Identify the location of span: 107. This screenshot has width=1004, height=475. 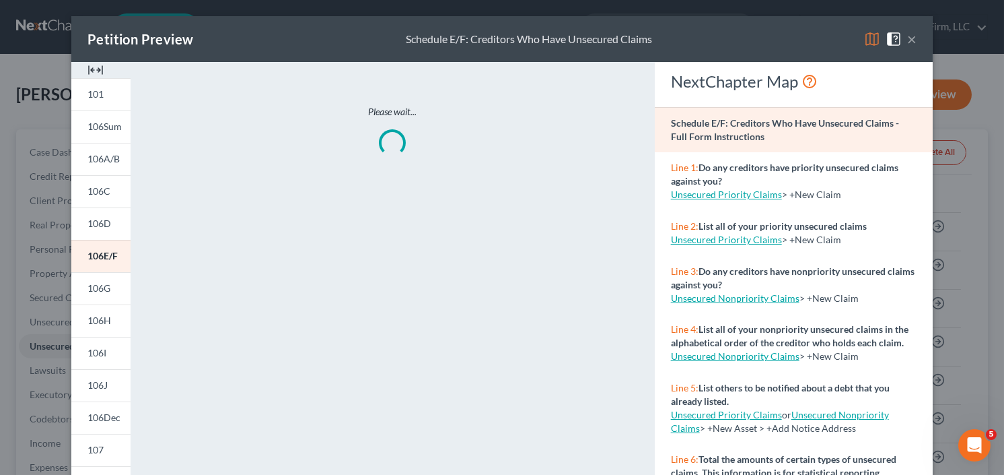
(96, 449).